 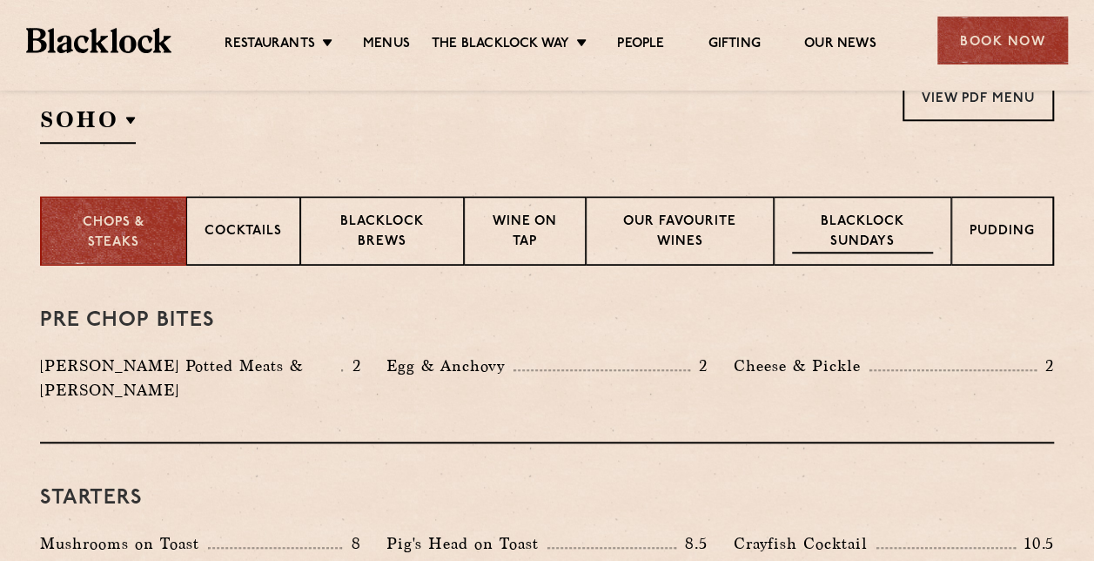 I want to click on h2: SOHO, so click(x=88, y=124).